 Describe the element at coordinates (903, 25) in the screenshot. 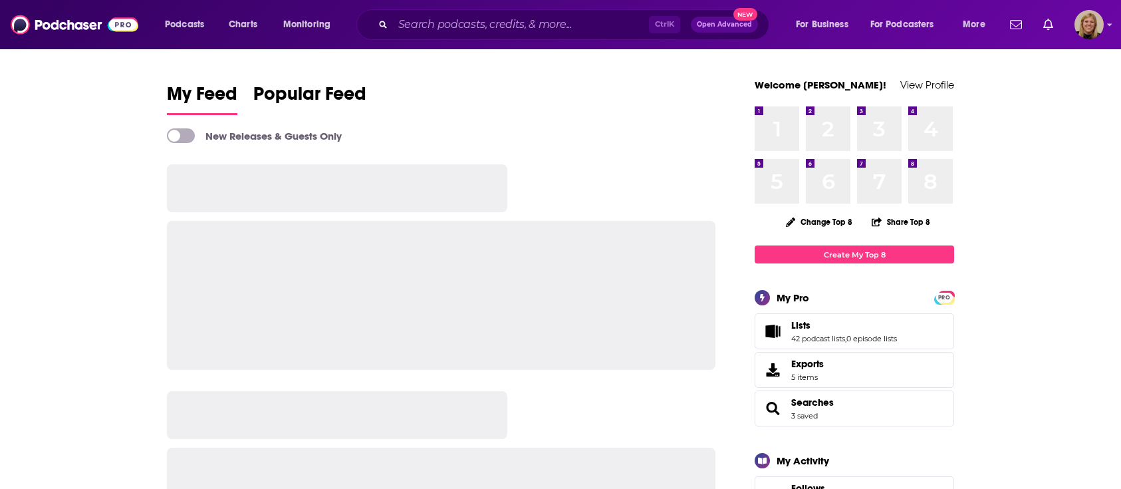

I see `span: For Podcasters` at that location.